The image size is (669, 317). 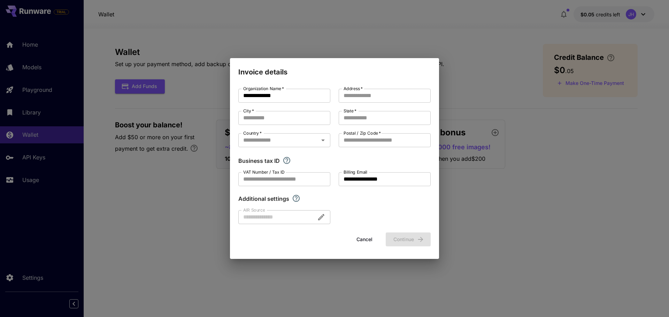 What do you see at coordinates (259, 161) in the screenshot?
I see `p: Business tax ID` at bounding box center [259, 161].